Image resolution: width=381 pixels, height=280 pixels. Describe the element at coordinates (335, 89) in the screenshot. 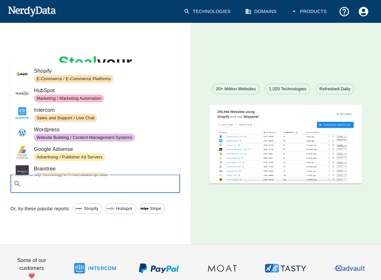

I see `a: Refreshed Daily` at that location.